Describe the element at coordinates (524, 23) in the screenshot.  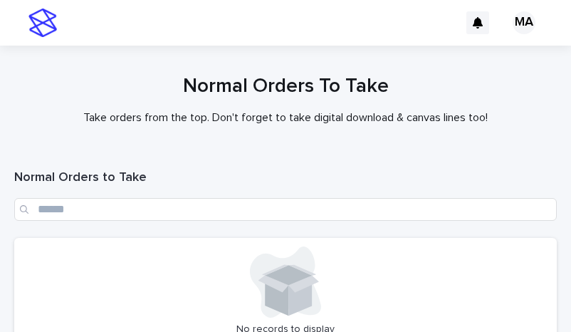
I see `div: MA` at that location.